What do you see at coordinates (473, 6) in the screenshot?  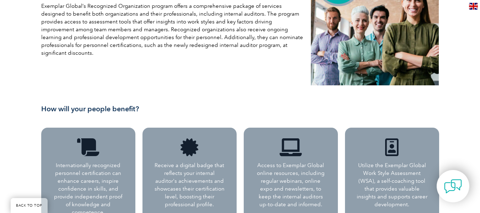 I see `img: en` at bounding box center [473, 6].